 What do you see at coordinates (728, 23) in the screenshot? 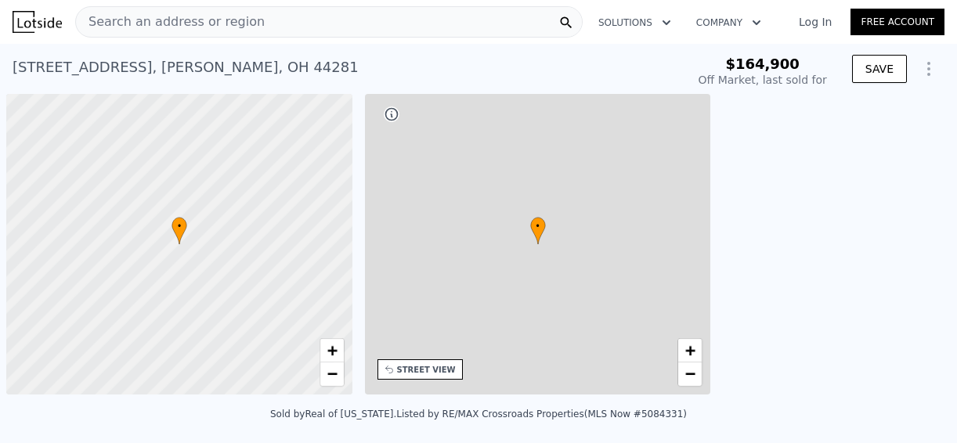
I see `button: Company` at bounding box center [728, 23].